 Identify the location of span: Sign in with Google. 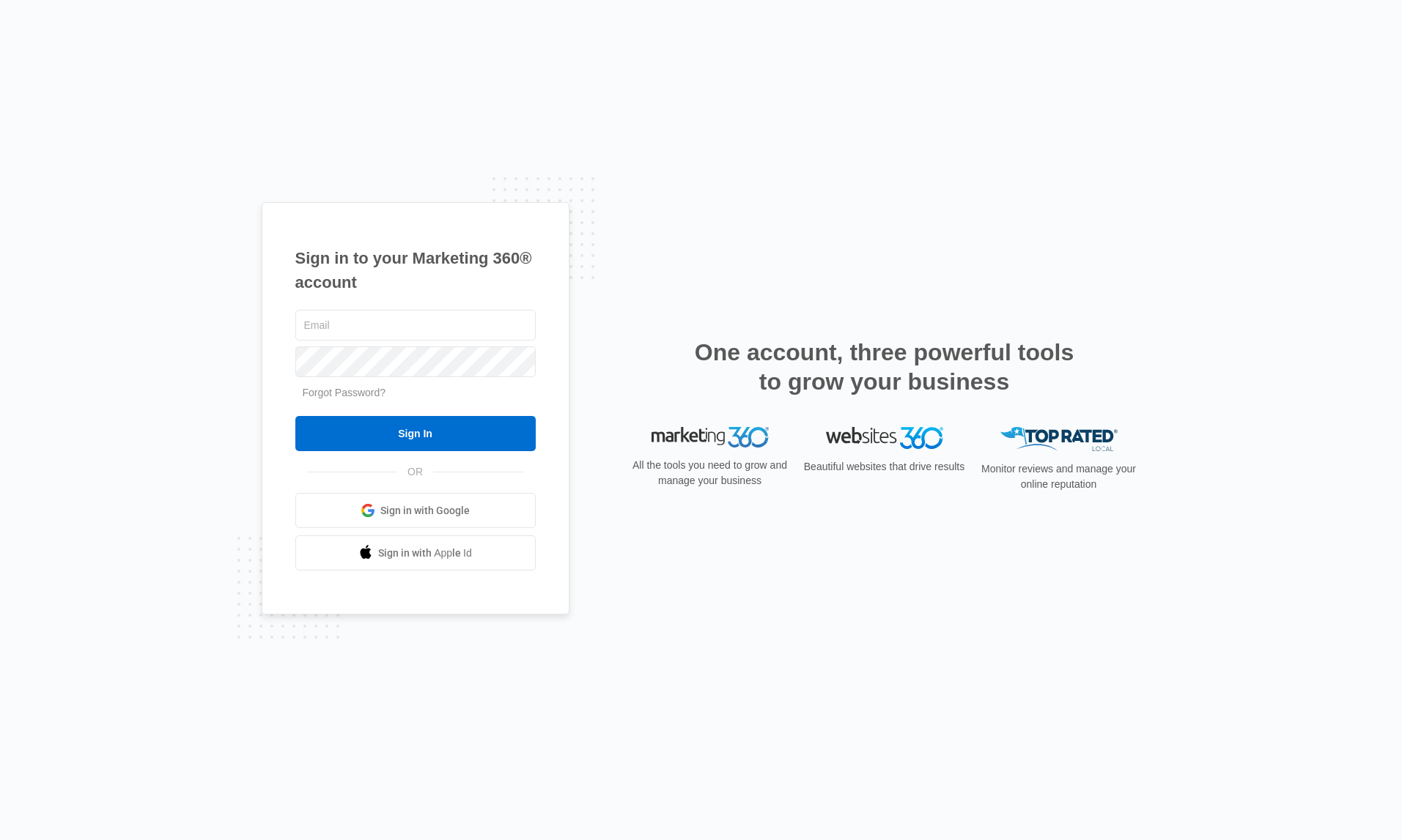
(425, 511).